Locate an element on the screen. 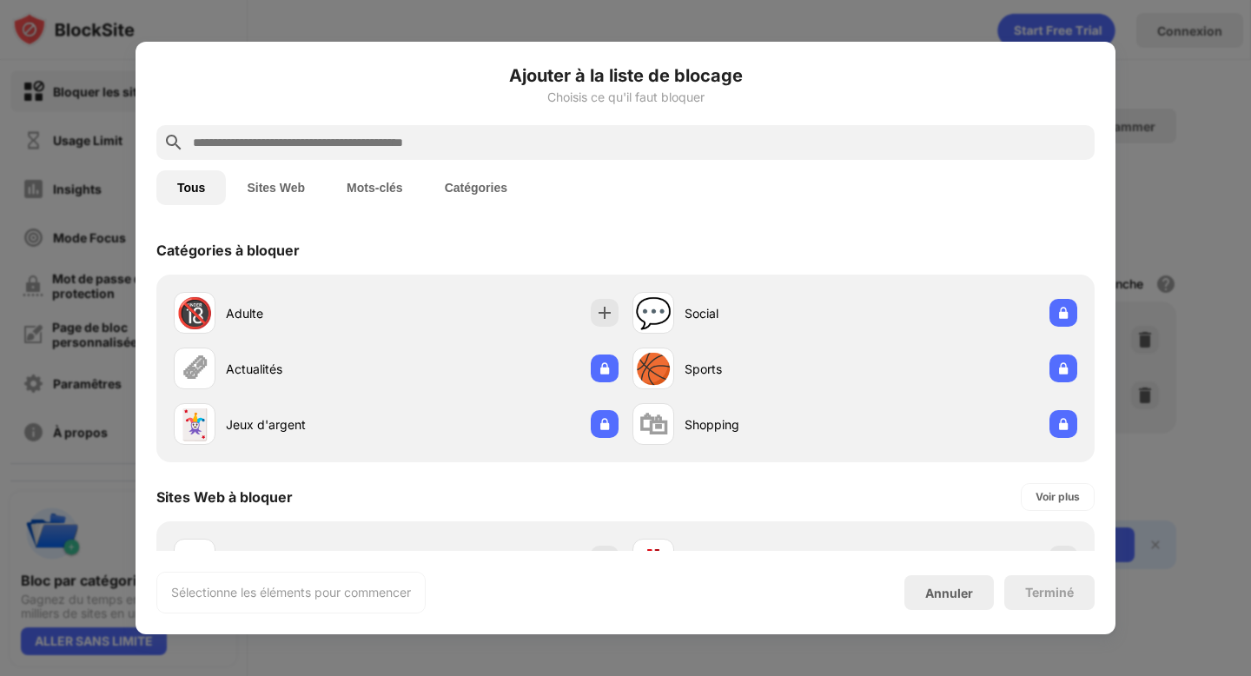 The width and height of the screenshot is (1251, 676). div: Sports is located at coordinates (769, 368).